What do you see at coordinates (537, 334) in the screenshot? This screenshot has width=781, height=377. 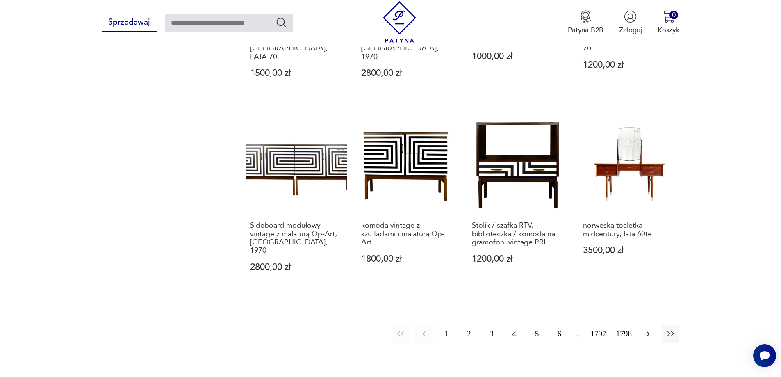 I see `button: 5` at bounding box center [537, 334].